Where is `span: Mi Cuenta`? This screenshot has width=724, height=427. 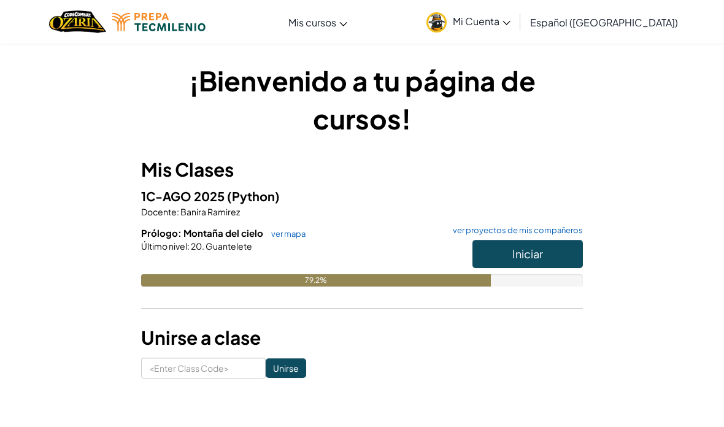
span: Mi Cuenta is located at coordinates (482, 21).